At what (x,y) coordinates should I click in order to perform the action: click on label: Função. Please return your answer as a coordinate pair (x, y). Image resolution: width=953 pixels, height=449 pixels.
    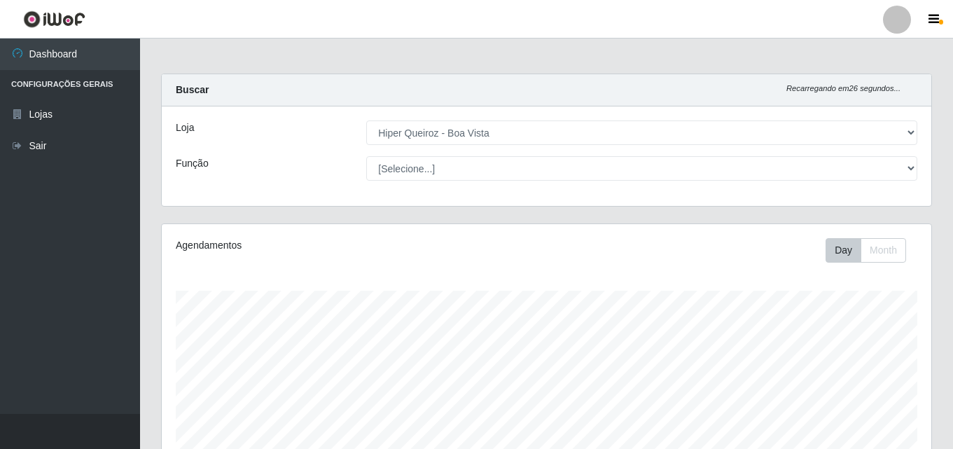
    Looking at the image, I should click on (192, 163).